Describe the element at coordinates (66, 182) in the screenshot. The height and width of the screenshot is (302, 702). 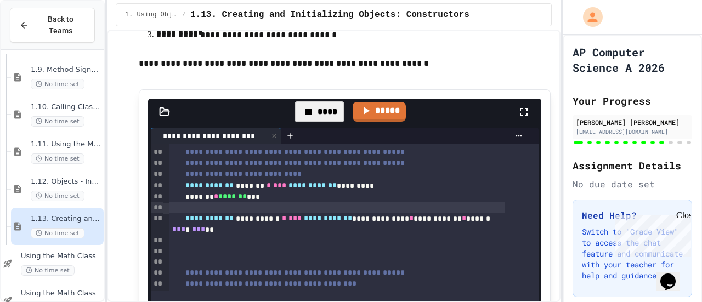
I see `span: 1.12. Objects - Instances of Classes` at that location.